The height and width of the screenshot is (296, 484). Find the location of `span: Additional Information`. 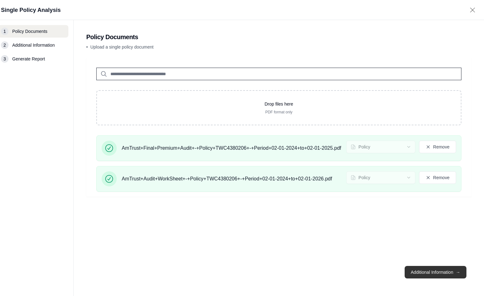

span: Additional Information is located at coordinates (33, 45).